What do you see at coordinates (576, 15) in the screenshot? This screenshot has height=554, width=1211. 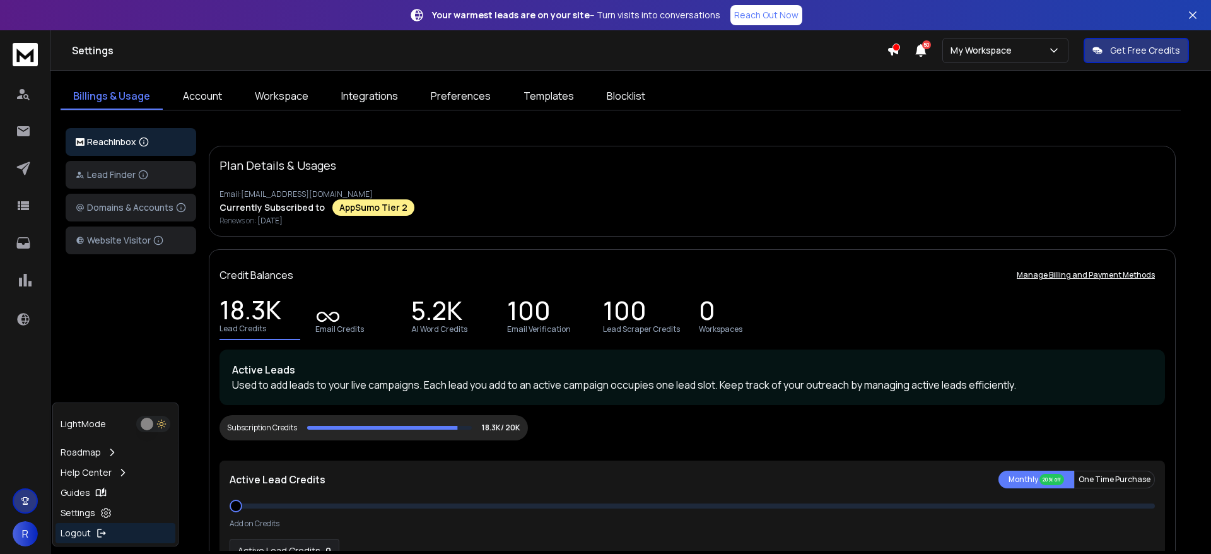 I see `p: – Turn visits into conversations` at bounding box center [576, 15].